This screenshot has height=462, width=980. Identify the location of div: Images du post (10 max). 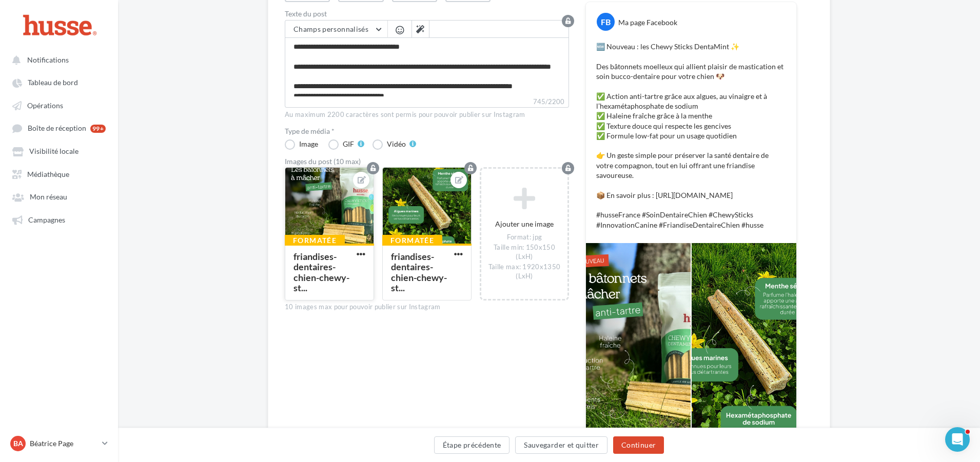
(427, 162).